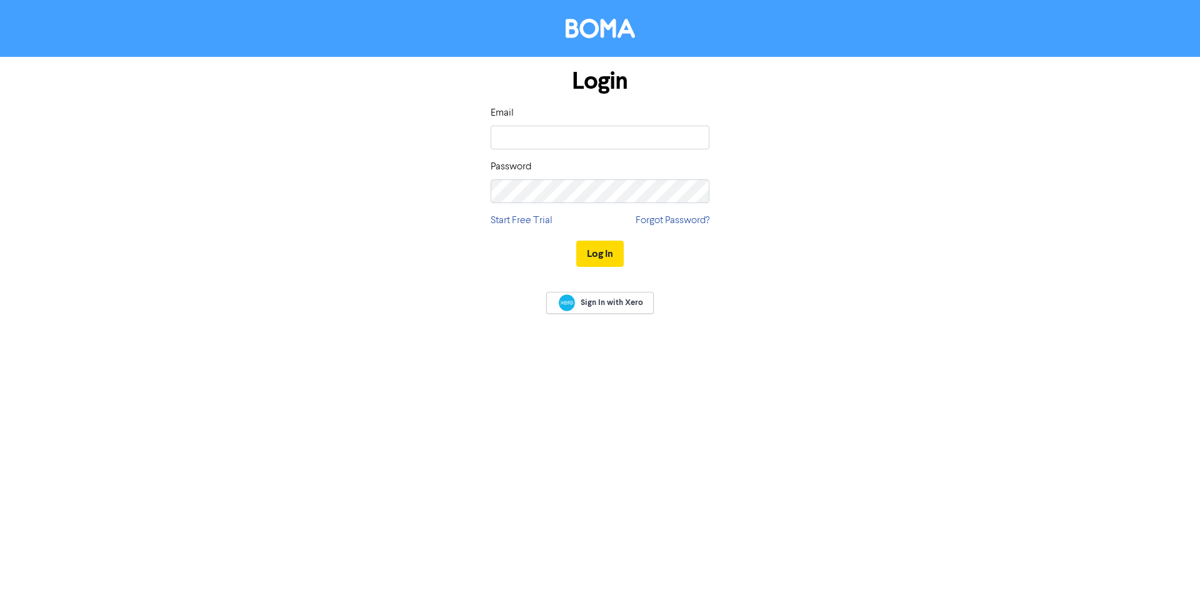 The width and height of the screenshot is (1200, 605). I want to click on img: Xero logo, so click(567, 302).